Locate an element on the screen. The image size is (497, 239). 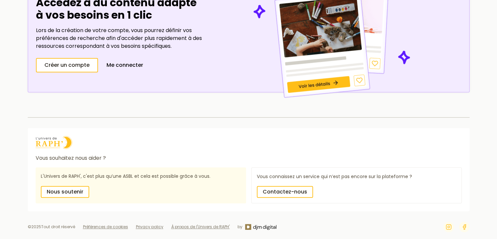
a: Me connecter is located at coordinates (125, 65).